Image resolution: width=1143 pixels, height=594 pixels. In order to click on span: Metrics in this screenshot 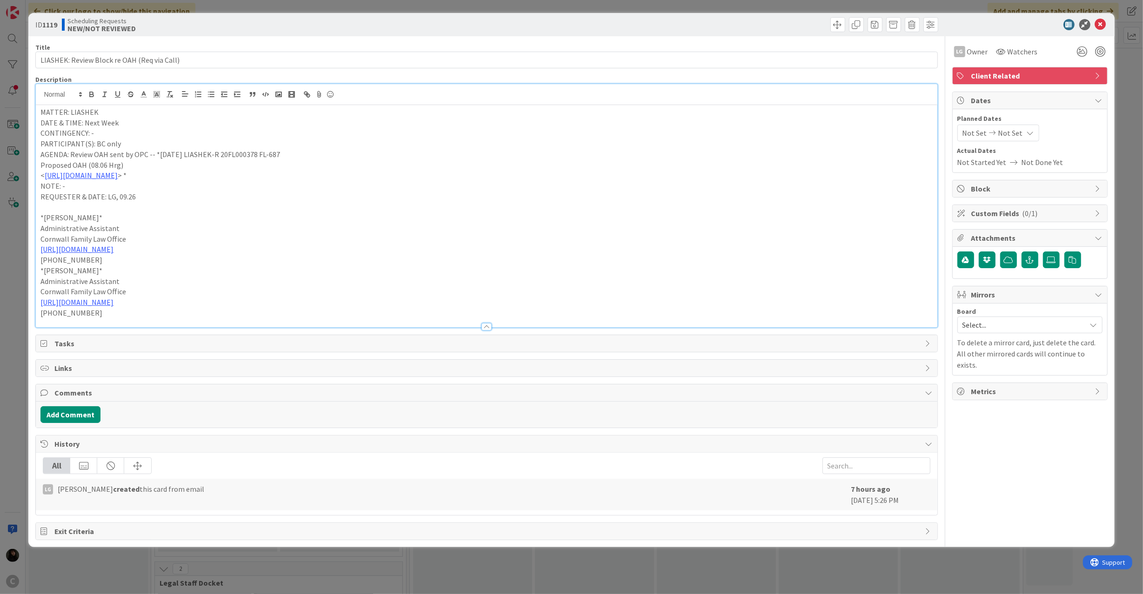, I will do `click(1031, 392)`.